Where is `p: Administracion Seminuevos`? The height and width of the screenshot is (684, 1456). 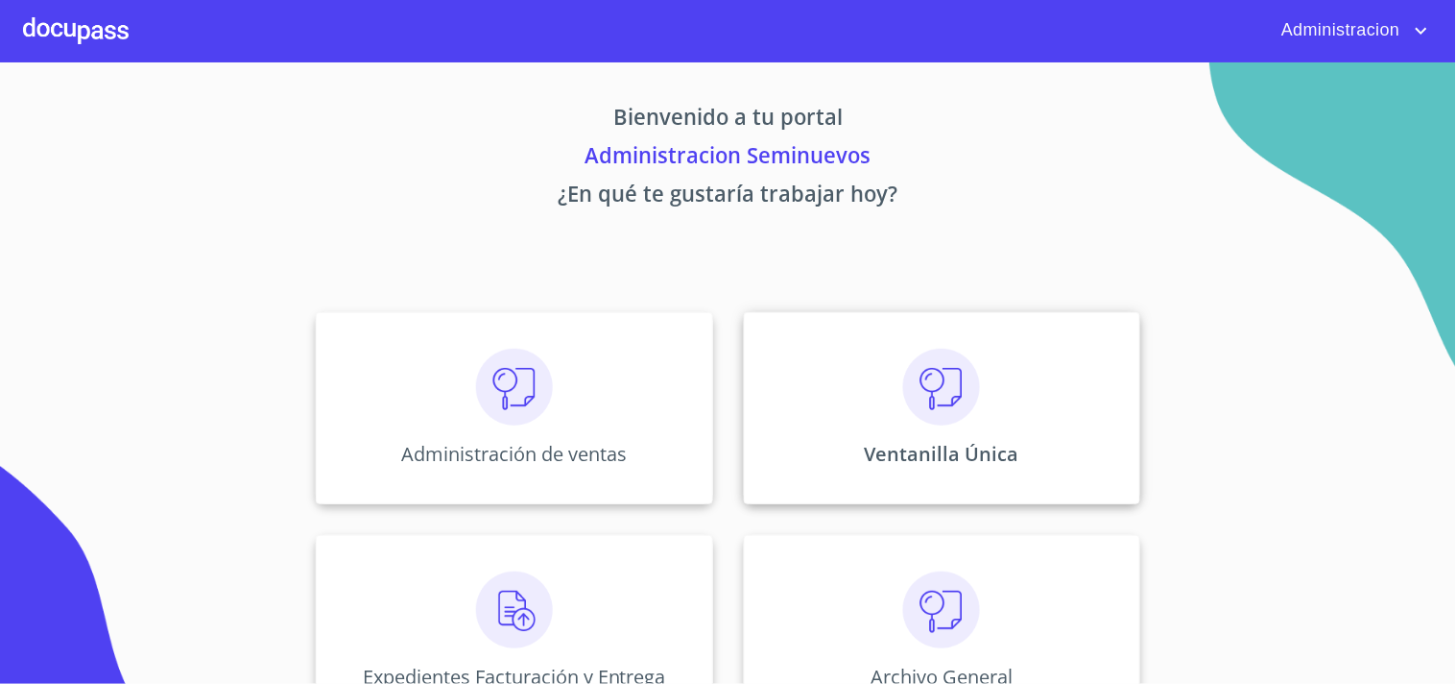 p: Administracion Seminuevos is located at coordinates (729, 158).